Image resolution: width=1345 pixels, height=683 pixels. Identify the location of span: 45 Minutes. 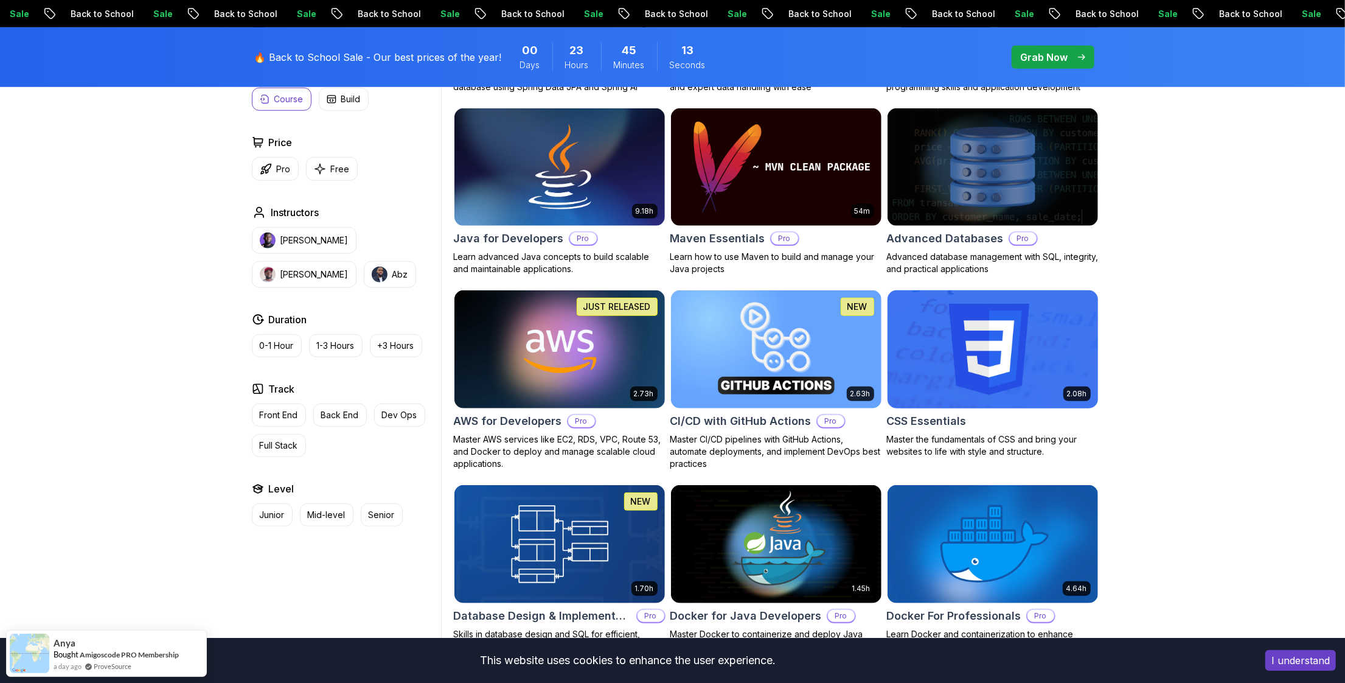
(629, 51).